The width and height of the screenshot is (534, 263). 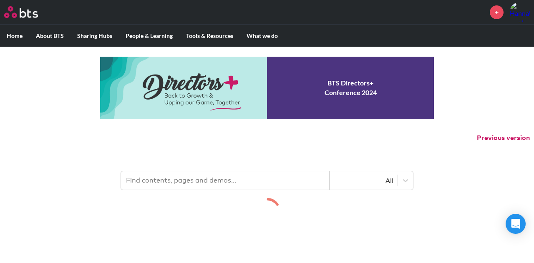 I want to click on img: Hannah Verdon, so click(x=519, y=12).